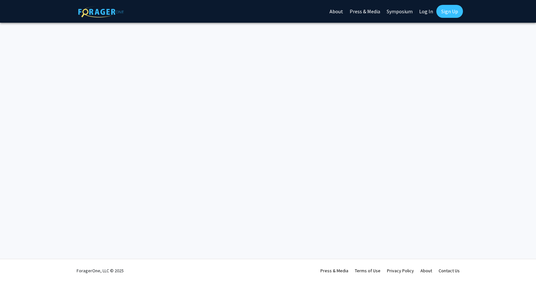 The width and height of the screenshot is (536, 282). Describe the element at coordinates (100, 271) in the screenshot. I see `div: ForagerOne, LLC © 2025` at that location.